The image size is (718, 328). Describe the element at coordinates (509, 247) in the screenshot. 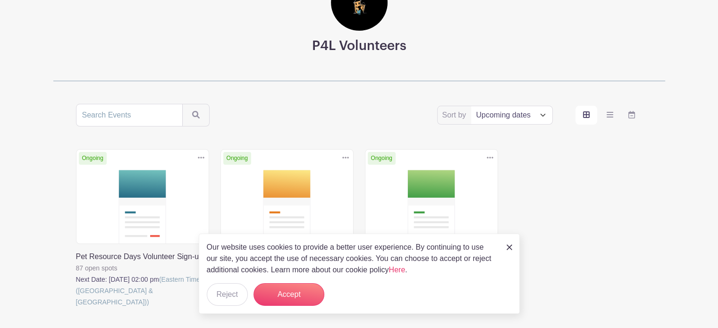

I see `img: close_button-5f87c8562297e5c2d7936805f587ecaba9071eb48480494691a3f1689db116b3.svg` at that location.